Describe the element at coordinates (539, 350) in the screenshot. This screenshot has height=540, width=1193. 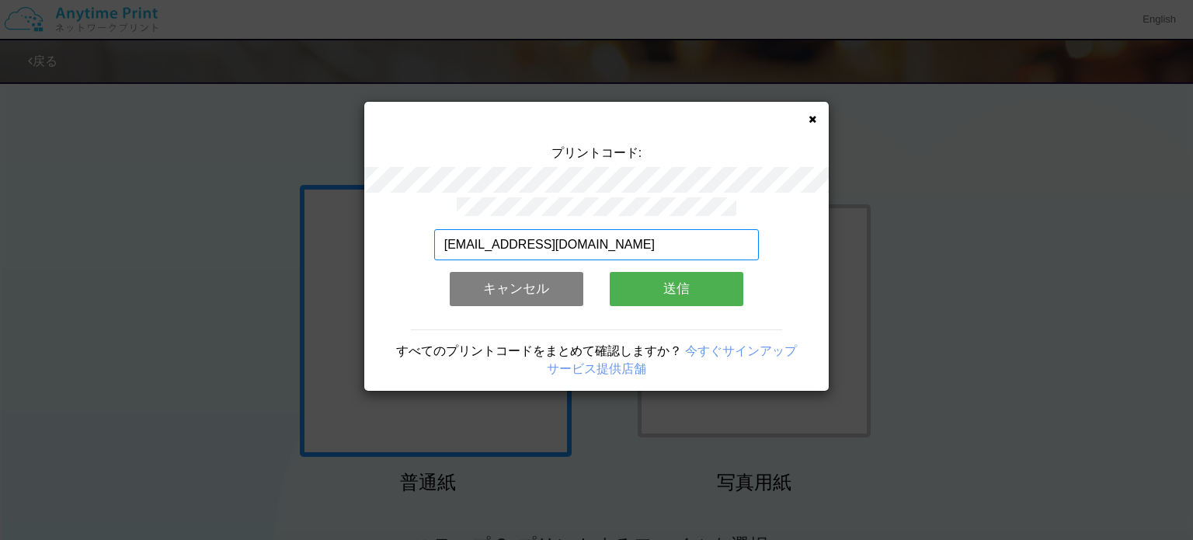
I see `span: すべてのプリントコードをまとめて確認しますか？` at that location.